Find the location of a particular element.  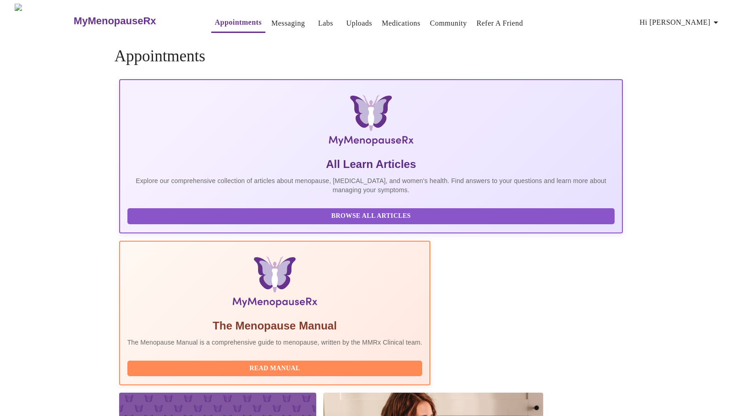

button: Browse All Articles is located at coordinates (371, 216).